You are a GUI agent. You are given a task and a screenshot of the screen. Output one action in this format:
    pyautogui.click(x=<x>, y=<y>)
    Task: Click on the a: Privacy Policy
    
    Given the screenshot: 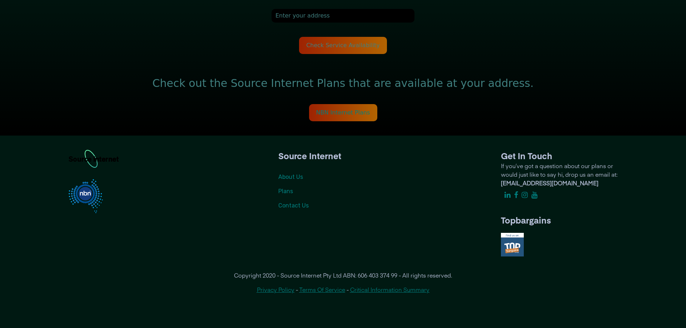 What is the action you would take?
    pyautogui.click(x=276, y=289)
    